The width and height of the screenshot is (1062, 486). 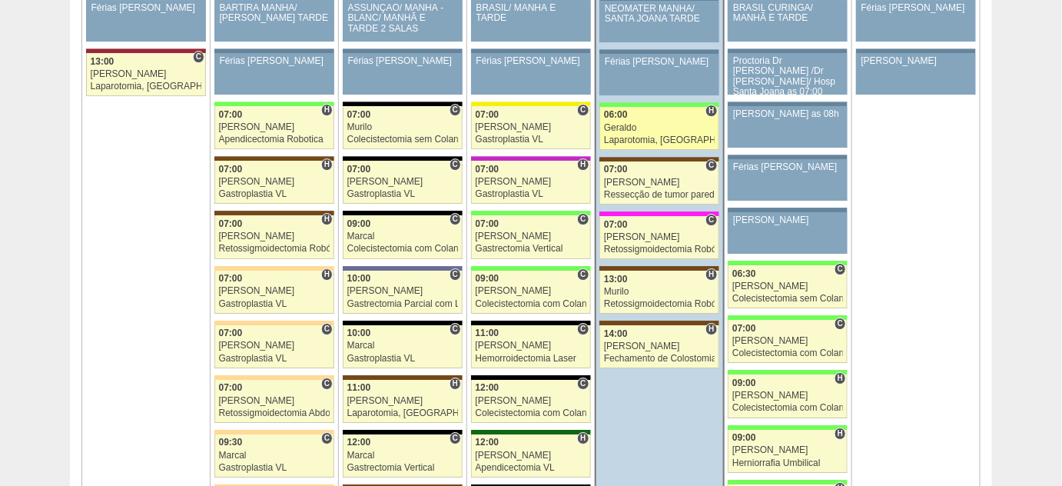 What do you see at coordinates (616, 334) in the screenshot?
I see `span: 14:00` at bounding box center [616, 334].